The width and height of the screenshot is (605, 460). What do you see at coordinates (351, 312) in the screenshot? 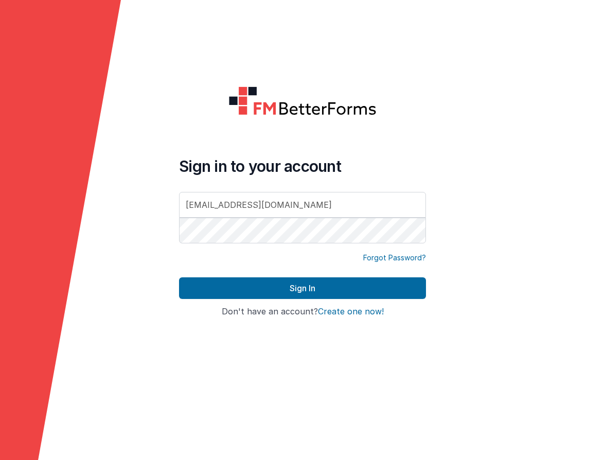
I see `button: Create one now!` at bounding box center [351, 312].